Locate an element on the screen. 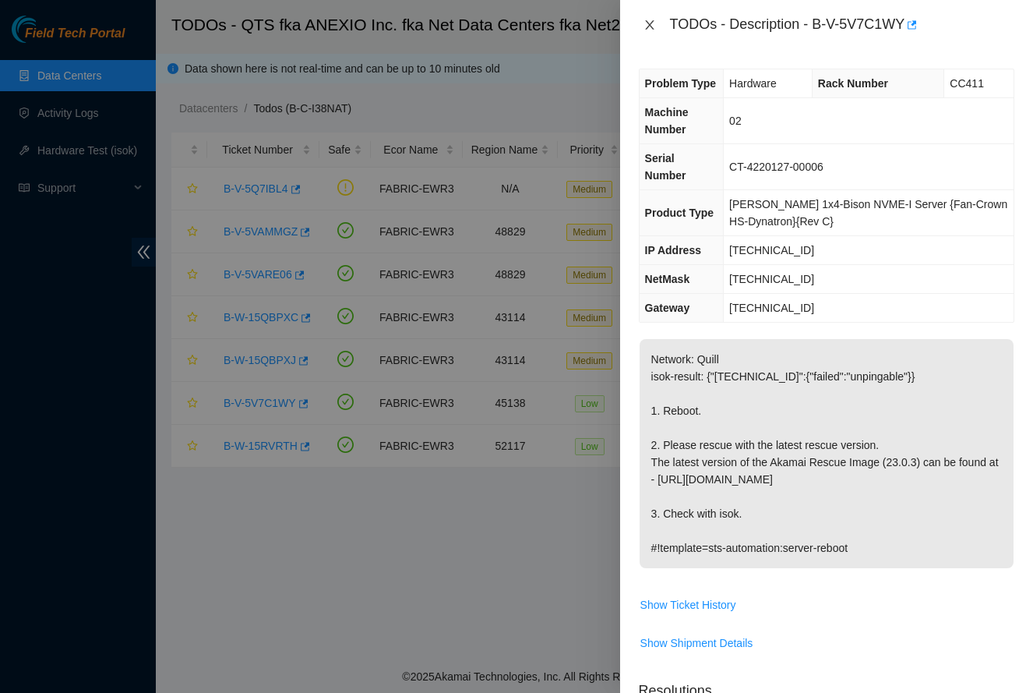 The height and width of the screenshot is (693, 1033). span: CT-4220127-00006 is located at coordinates (776, 167).